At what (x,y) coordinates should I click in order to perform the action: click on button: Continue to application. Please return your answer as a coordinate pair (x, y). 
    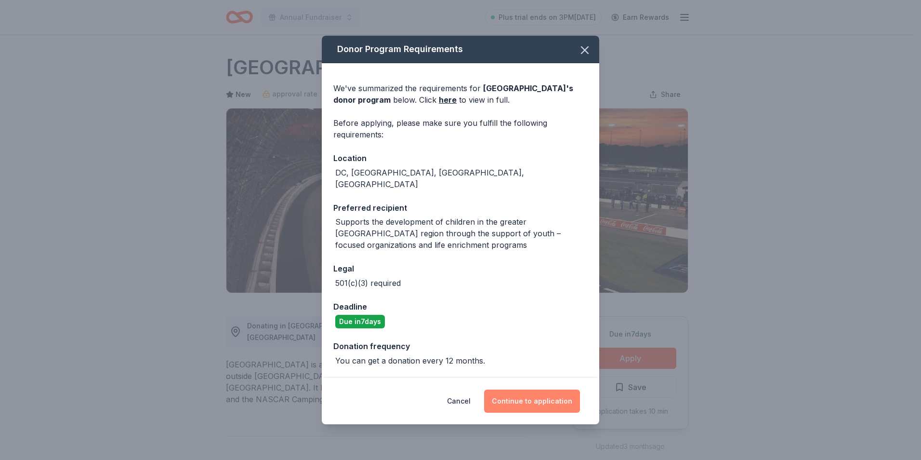
    Looking at the image, I should click on (532, 401).